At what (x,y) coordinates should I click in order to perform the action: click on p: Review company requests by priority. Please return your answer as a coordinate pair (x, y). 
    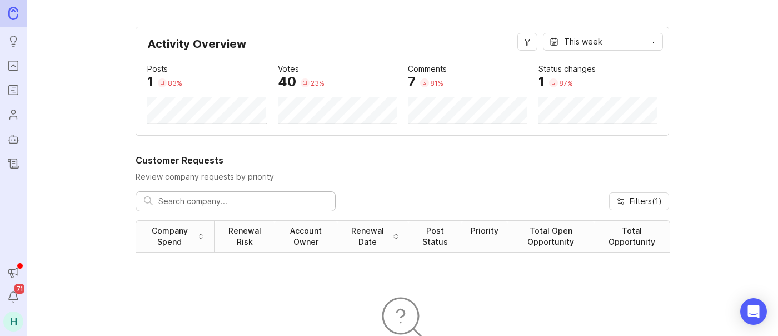
    Looking at the image, I should click on (402, 177).